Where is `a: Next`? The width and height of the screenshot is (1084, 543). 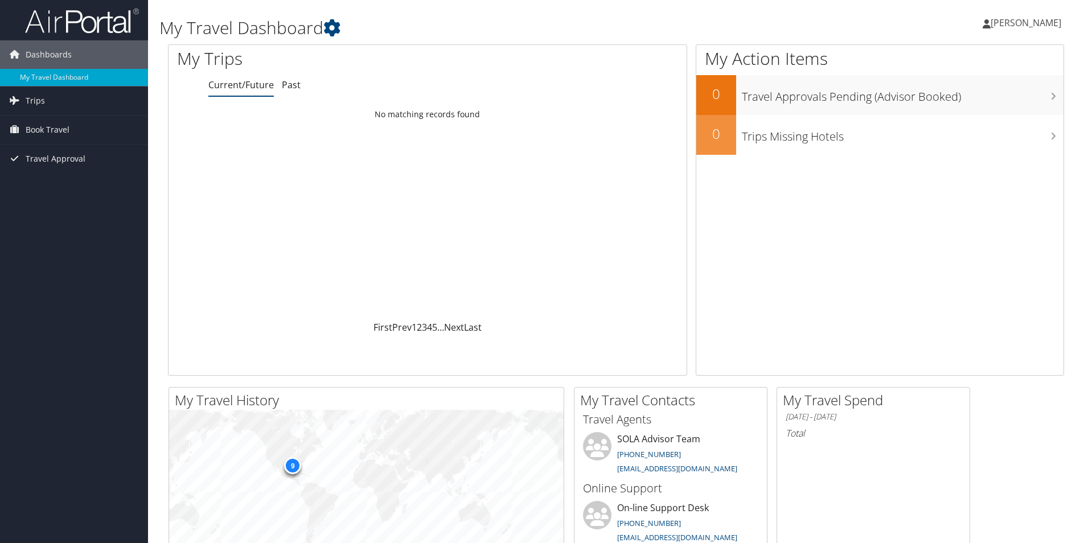 a: Next is located at coordinates (454, 327).